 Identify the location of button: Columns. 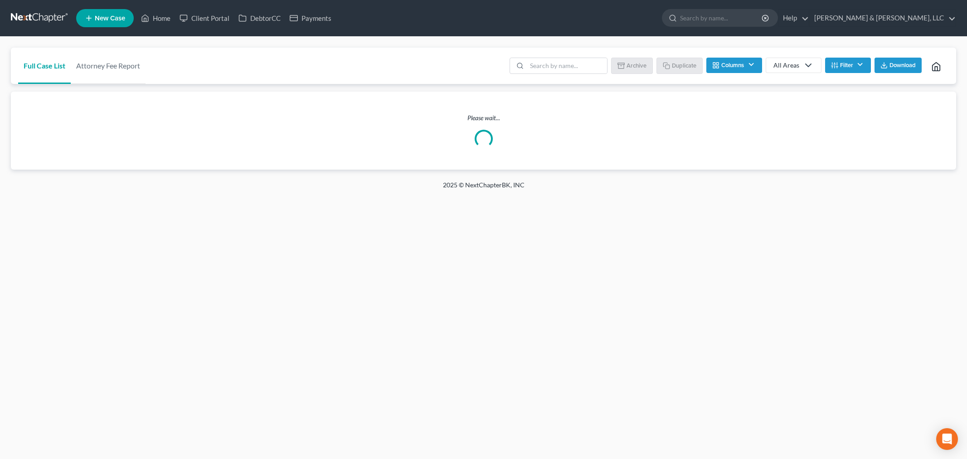
(734, 65).